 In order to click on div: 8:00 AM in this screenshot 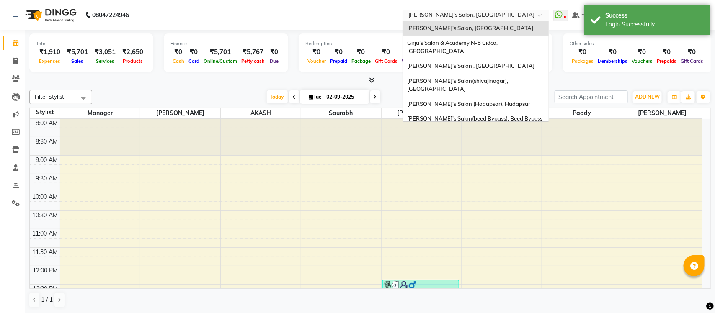, I will do `click(47, 123)`.